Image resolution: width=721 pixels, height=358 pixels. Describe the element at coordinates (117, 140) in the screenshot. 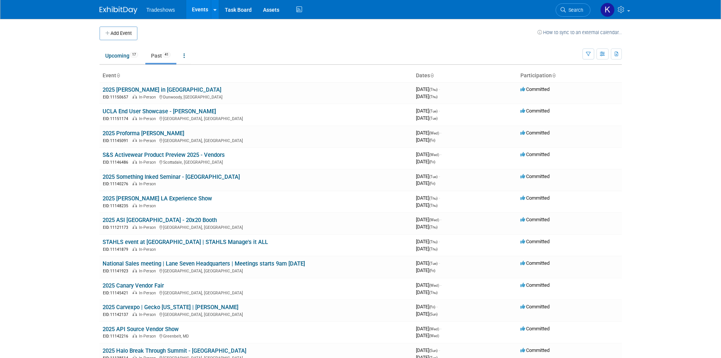

I see `span: EID: 11145091` at that location.